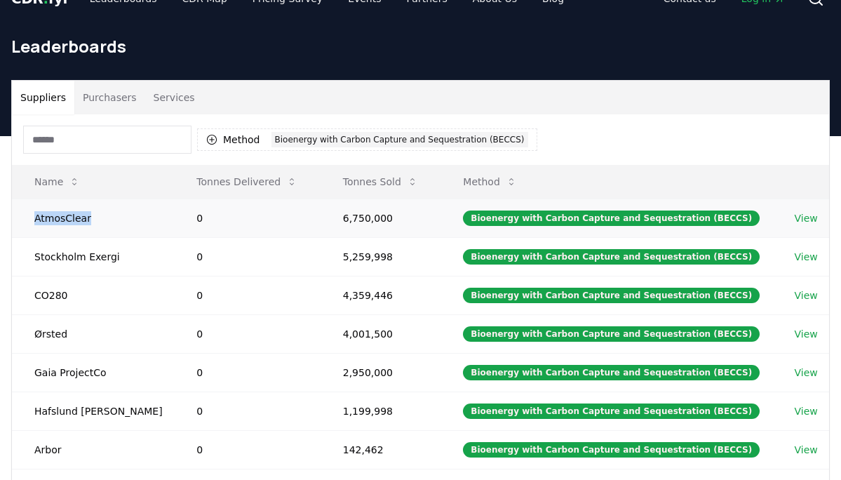 The height and width of the screenshot is (480, 841). What do you see at coordinates (381, 295) in the screenshot?
I see `td: 4,359,446` at bounding box center [381, 295].